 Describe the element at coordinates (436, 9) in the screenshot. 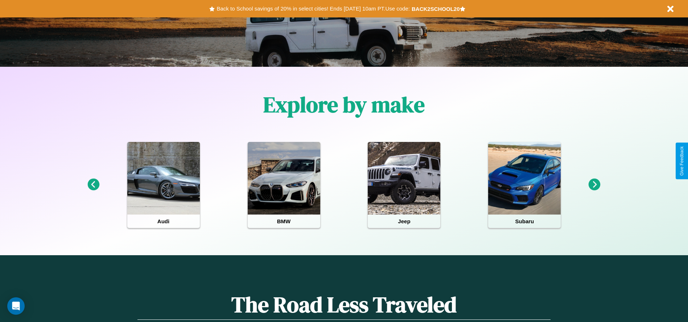

I see `b: BACK2SCHOOL20` at that location.